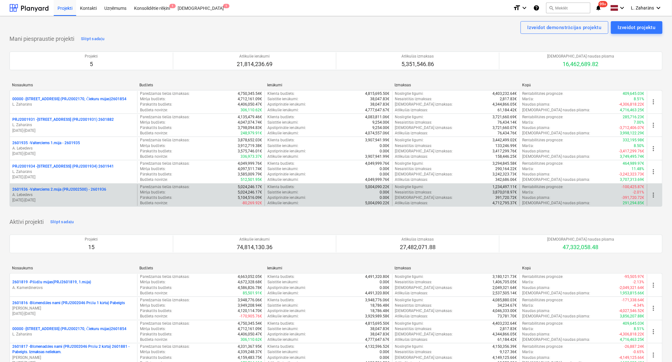 The height and width of the screenshot is (362, 672). Describe the element at coordinates (456, 85) in the screenshot. I see `div: Izmaksas` at that location.